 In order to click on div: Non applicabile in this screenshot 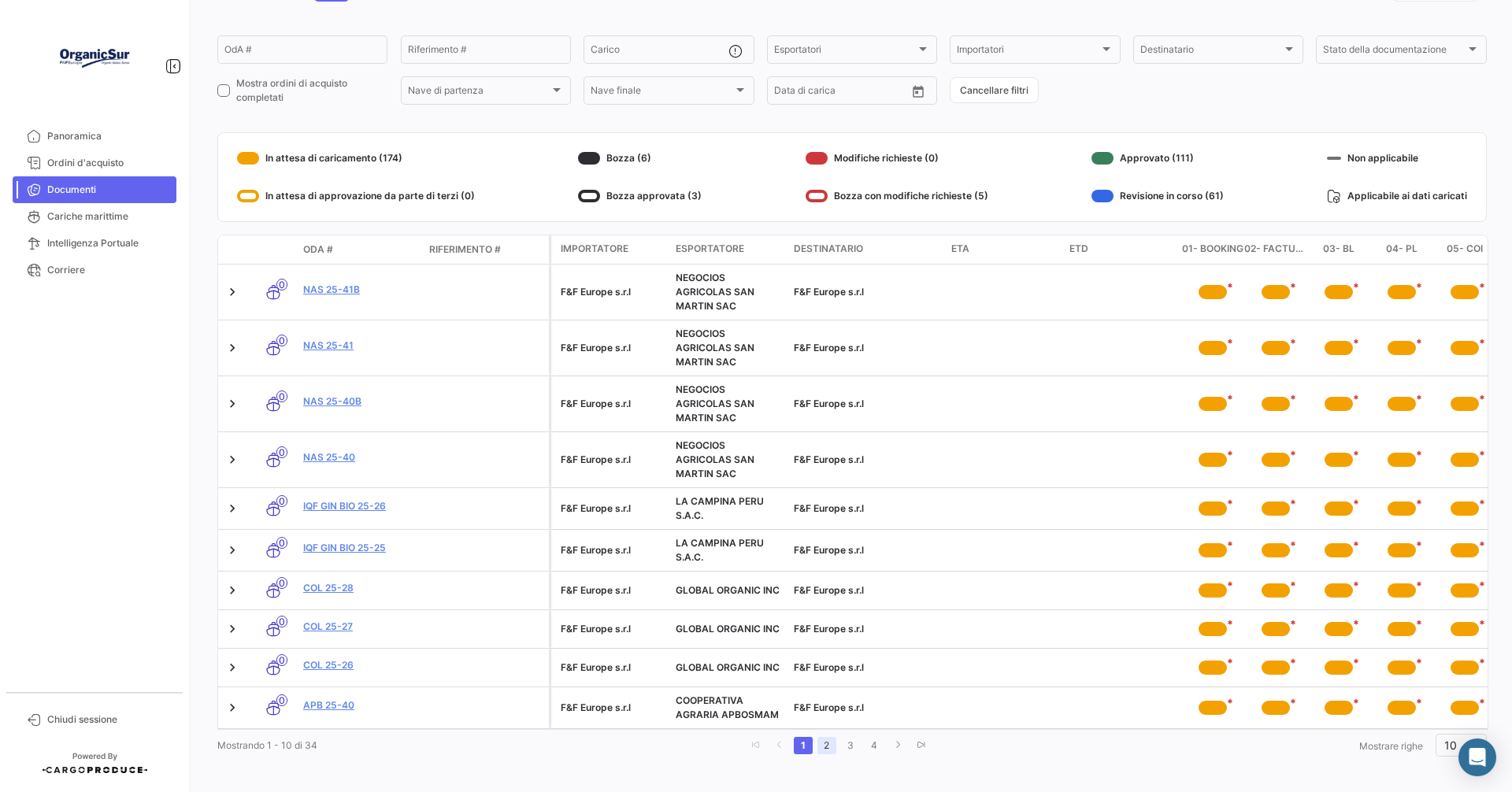, I will do `click(1397, 158)`.